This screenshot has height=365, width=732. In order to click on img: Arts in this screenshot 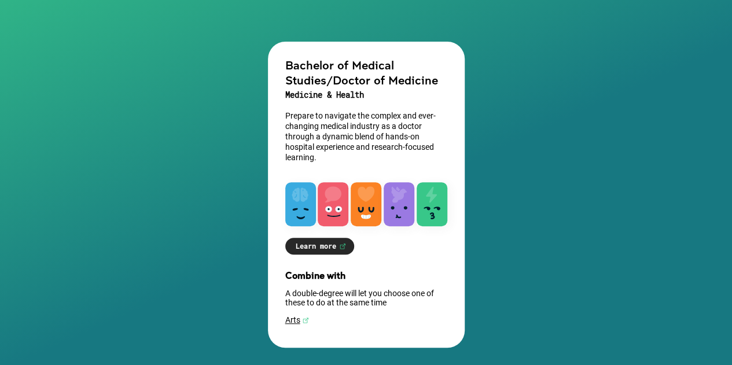, I will do `click(306, 321)`.